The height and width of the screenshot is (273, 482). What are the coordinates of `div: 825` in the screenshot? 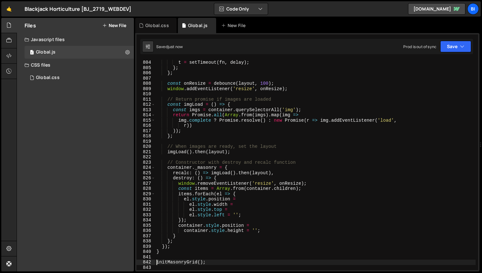 It's located at (146, 173).